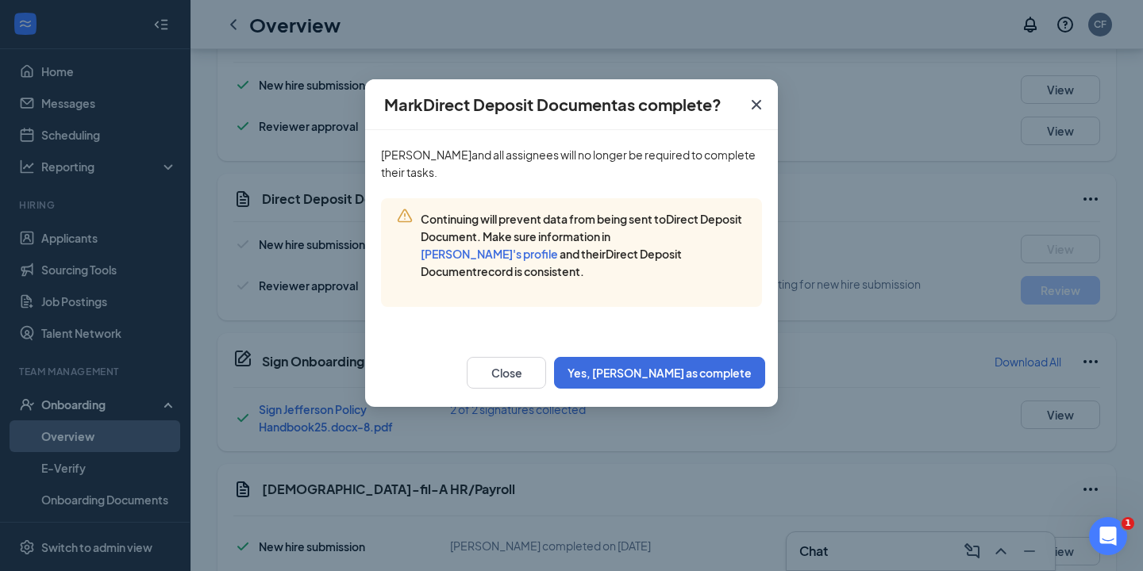 This screenshot has width=1143, height=571. Describe the element at coordinates (405, 216) in the screenshot. I see `svg: Warning` at that location.